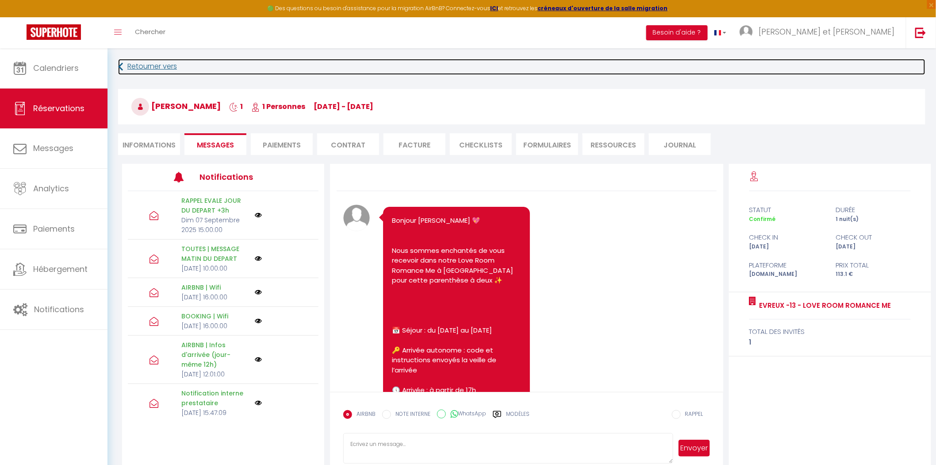  Describe the element at coordinates (54, 228) in the screenshot. I see `span: Paiements` at that location.